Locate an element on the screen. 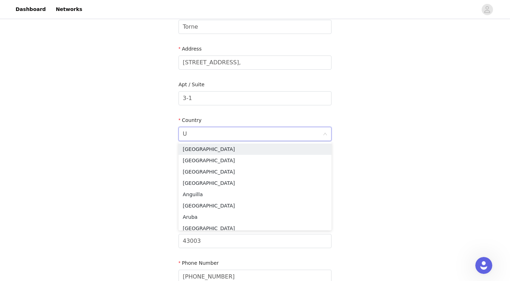  label: Phone Number is located at coordinates (199, 263).